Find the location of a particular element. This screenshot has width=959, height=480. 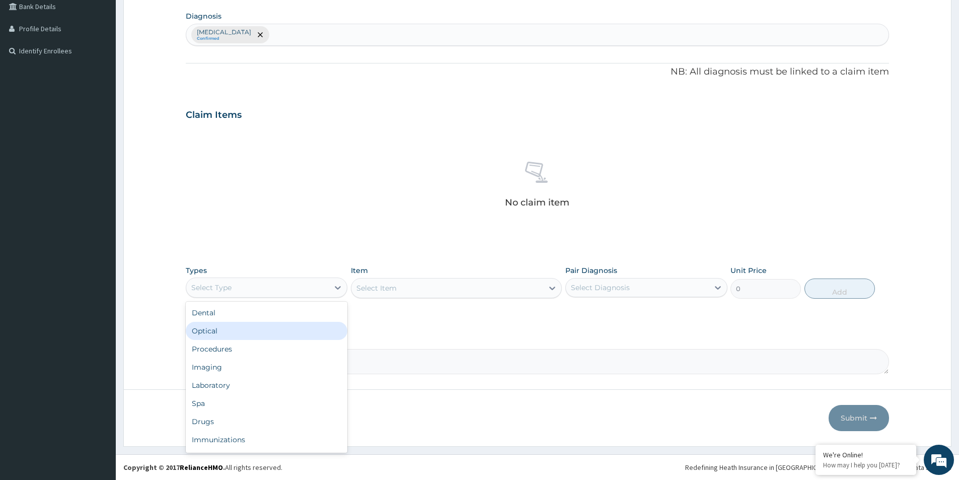

label: Item is located at coordinates (359, 270).